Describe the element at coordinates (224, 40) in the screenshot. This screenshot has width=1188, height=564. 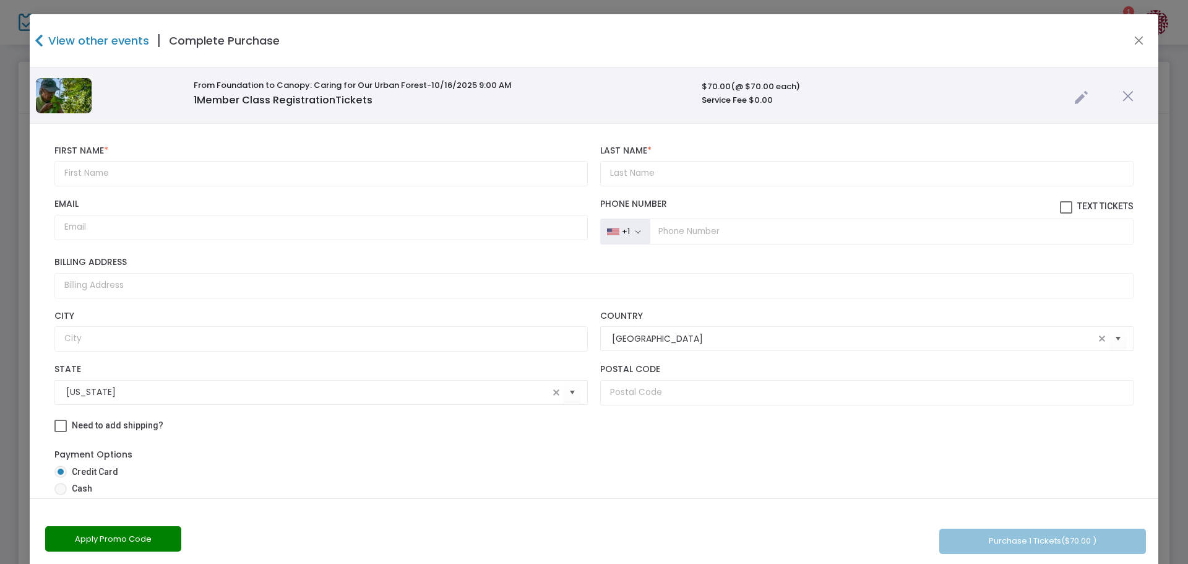
I see `h4: Complete Purchase` at that location.